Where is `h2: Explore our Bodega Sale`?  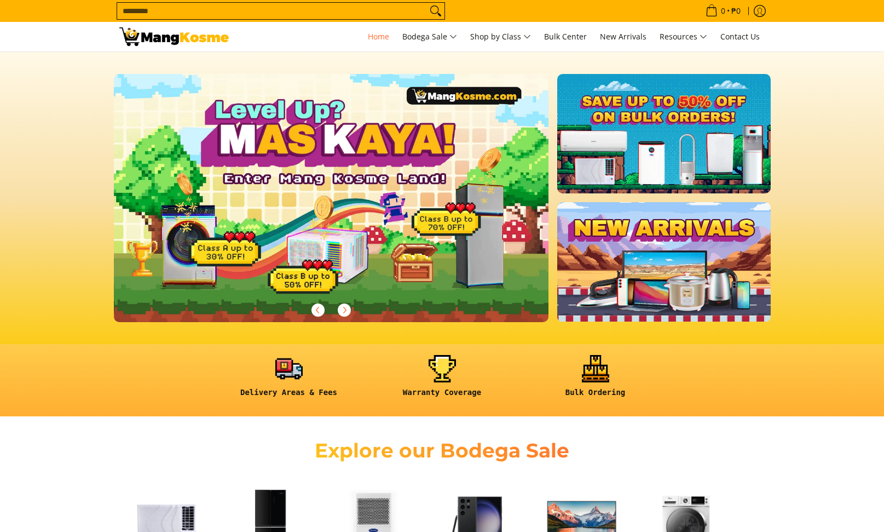
h2: Explore our Bodega Sale is located at coordinates (442, 450).